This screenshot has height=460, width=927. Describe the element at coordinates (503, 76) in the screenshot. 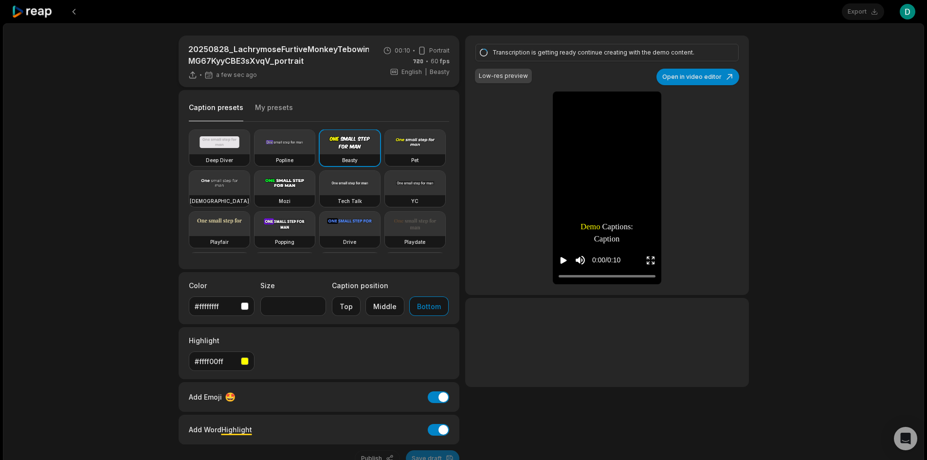

I see `div: Low-res preview` at that location.